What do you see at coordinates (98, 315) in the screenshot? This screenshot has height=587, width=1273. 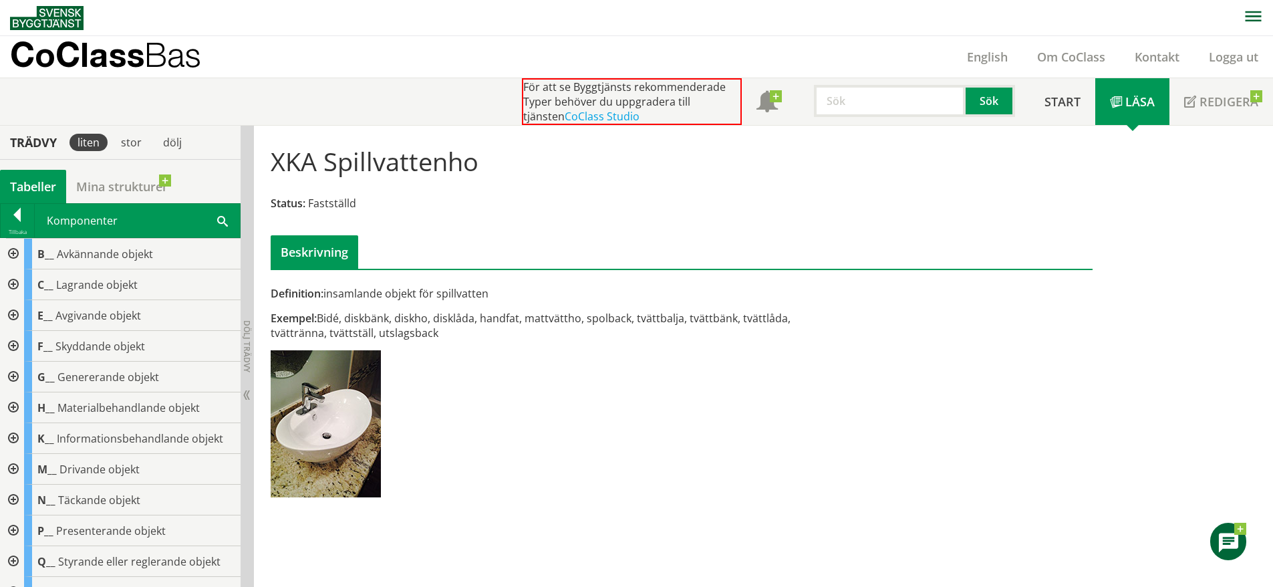 I see `span: Avgivande objekt` at bounding box center [98, 315].